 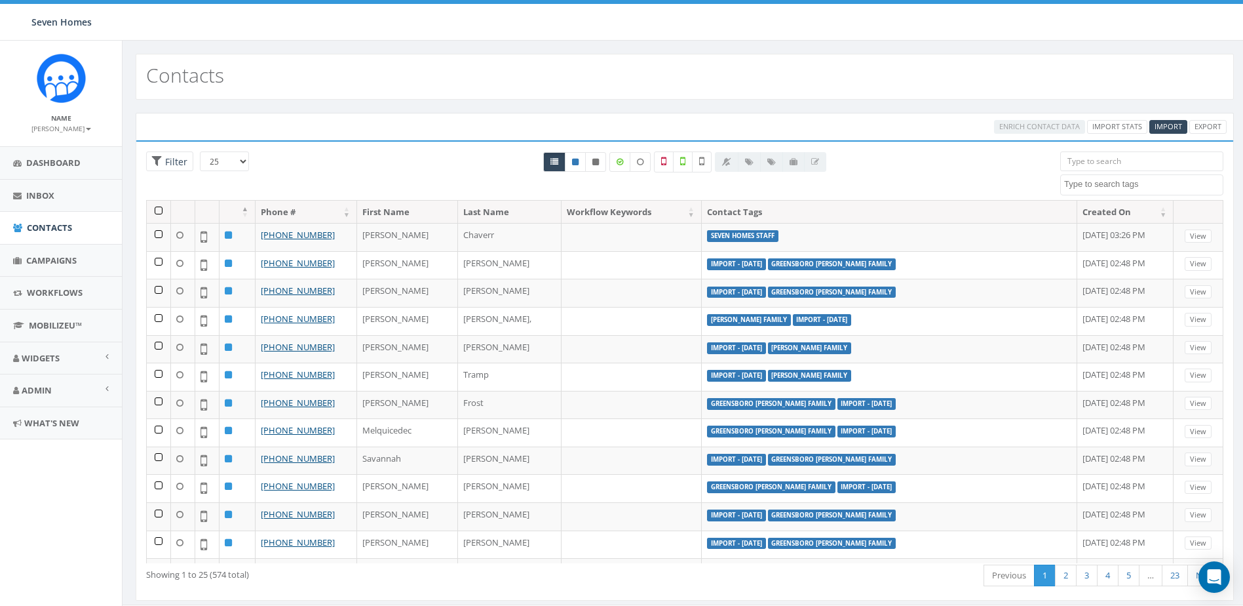 I want to click on label: Data Enriched, so click(x=620, y=162).